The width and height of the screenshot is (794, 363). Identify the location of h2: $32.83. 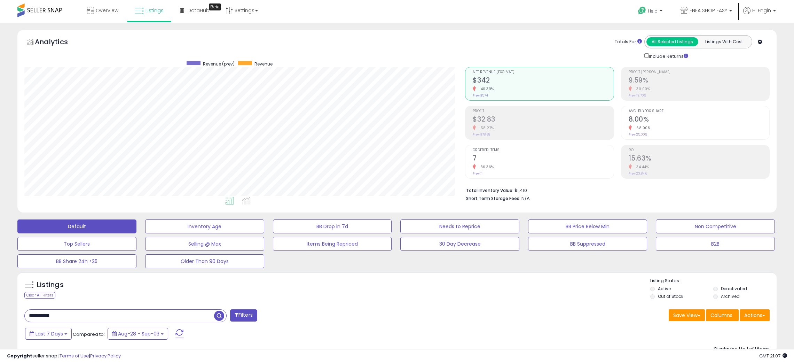
(543, 120).